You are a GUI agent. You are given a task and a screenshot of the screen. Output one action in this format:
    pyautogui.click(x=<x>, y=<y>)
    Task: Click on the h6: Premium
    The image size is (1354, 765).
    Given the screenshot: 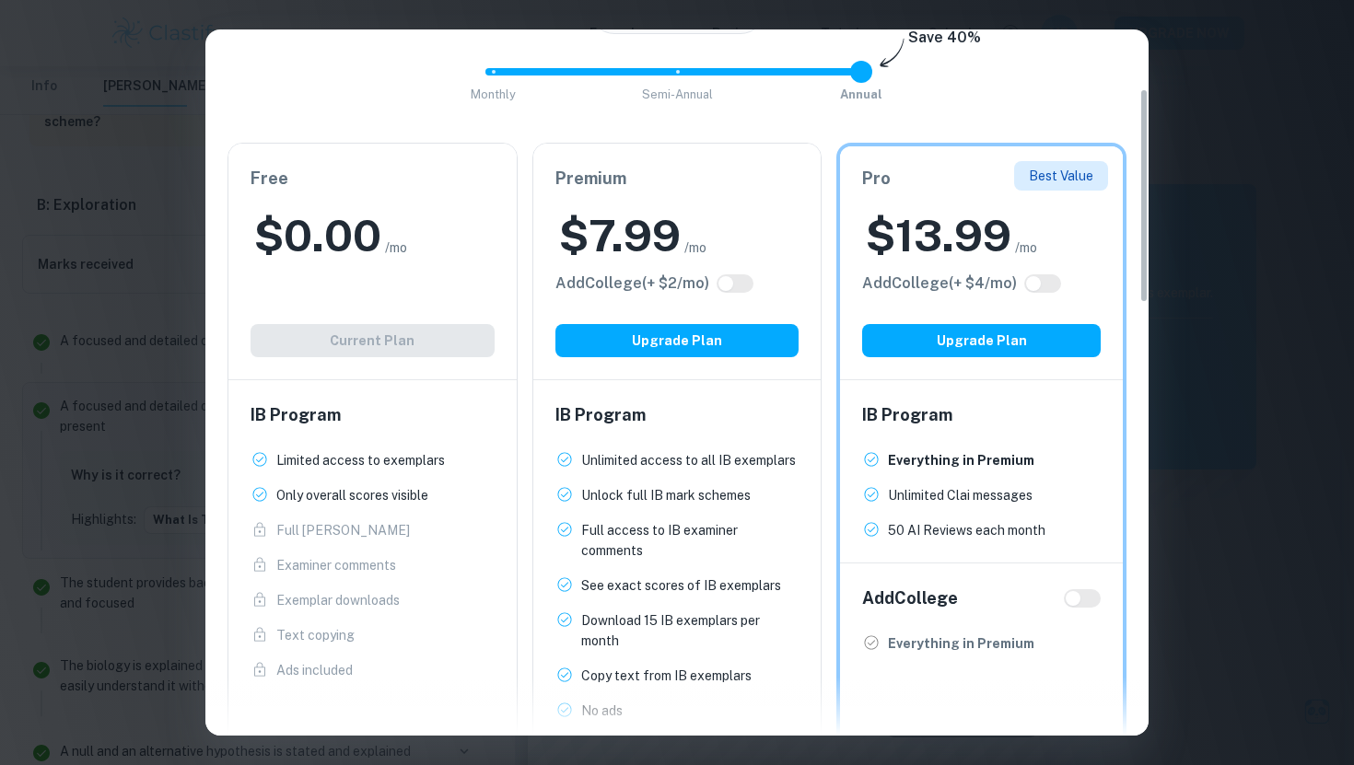 What is the action you would take?
    pyautogui.click(x=677, y=179)
    